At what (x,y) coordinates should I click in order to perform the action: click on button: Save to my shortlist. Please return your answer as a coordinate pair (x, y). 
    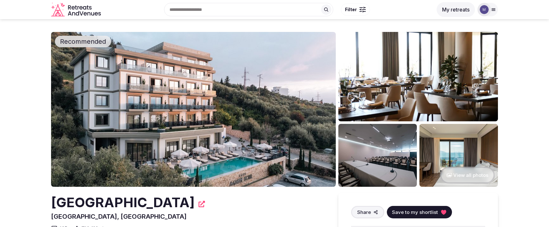
    Looking at the image, I should click on (419, 212).